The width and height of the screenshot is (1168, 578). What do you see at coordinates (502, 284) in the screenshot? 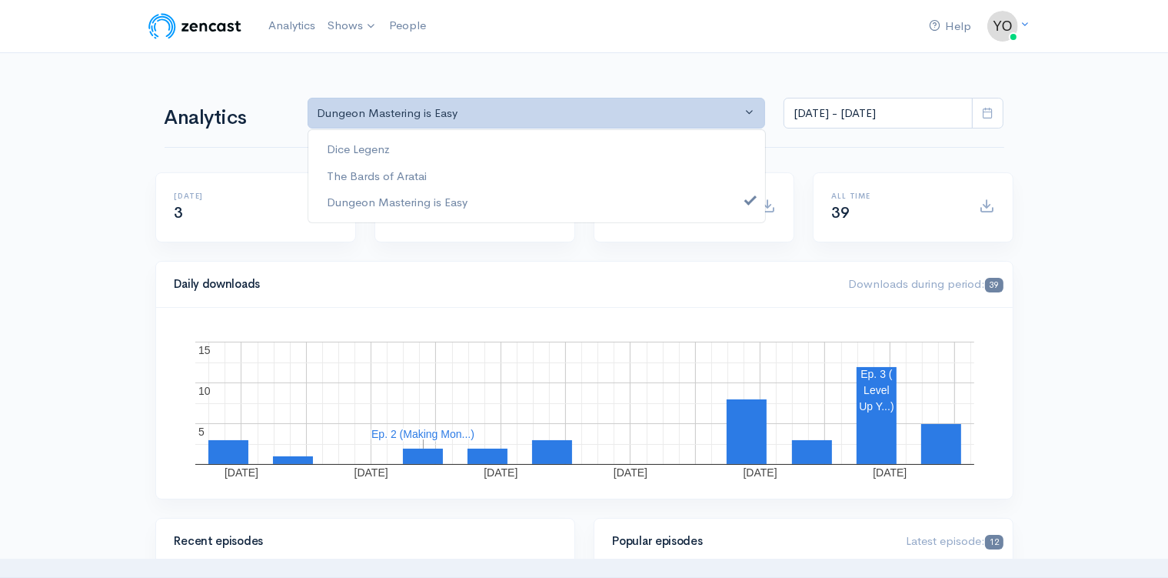
I see `h4: Daily downloads` at bounding box center [502, 284].